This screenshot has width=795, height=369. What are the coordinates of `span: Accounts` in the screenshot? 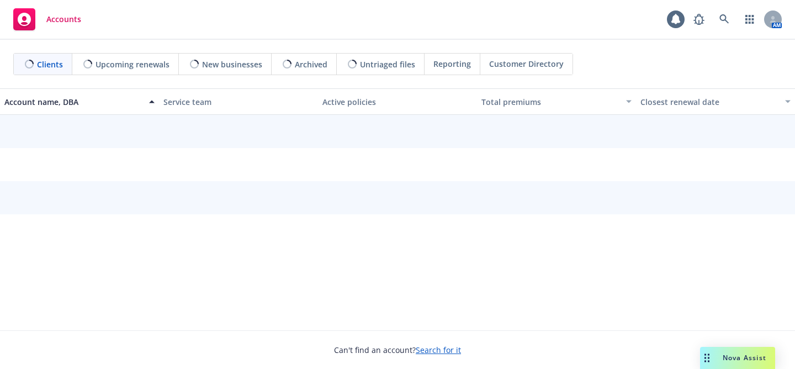 It's located at (63, 19).